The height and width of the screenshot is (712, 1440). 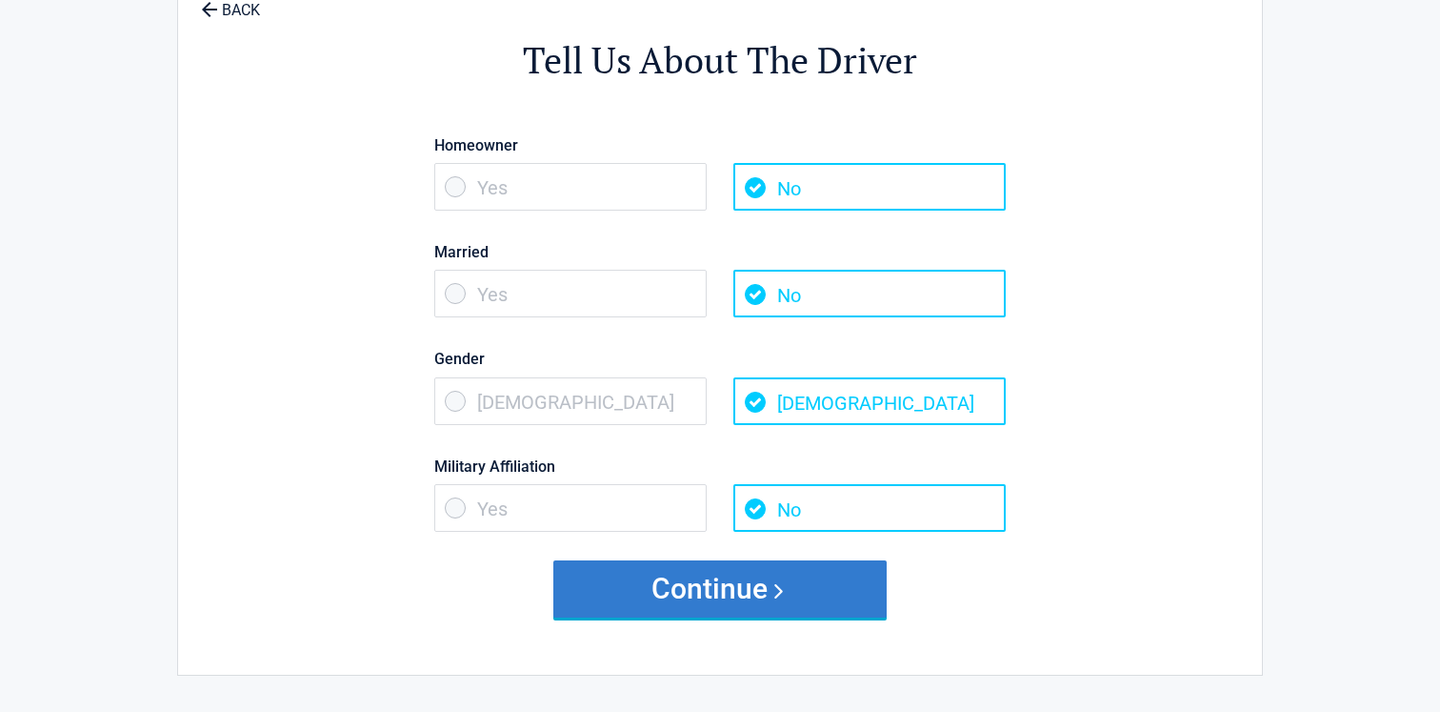 I want to click on button: Continue, so click(x=720, y=589).